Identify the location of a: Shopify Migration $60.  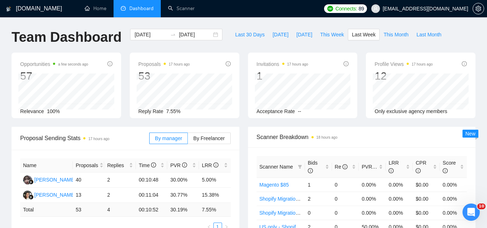
(283, 213).